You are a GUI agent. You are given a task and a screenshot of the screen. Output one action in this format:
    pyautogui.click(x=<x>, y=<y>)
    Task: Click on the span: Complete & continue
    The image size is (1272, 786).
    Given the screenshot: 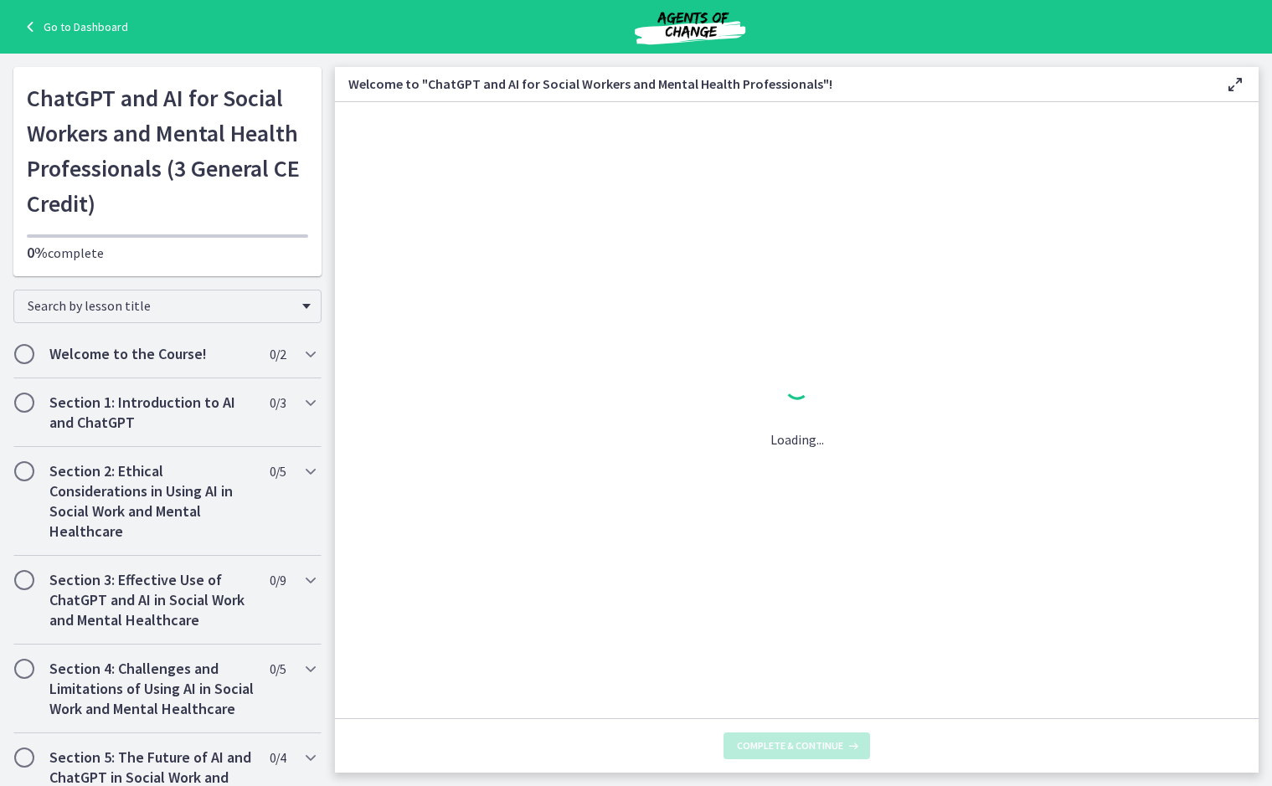 What is the action you would take?
    pyautogui.click(x=789, y=746)
    